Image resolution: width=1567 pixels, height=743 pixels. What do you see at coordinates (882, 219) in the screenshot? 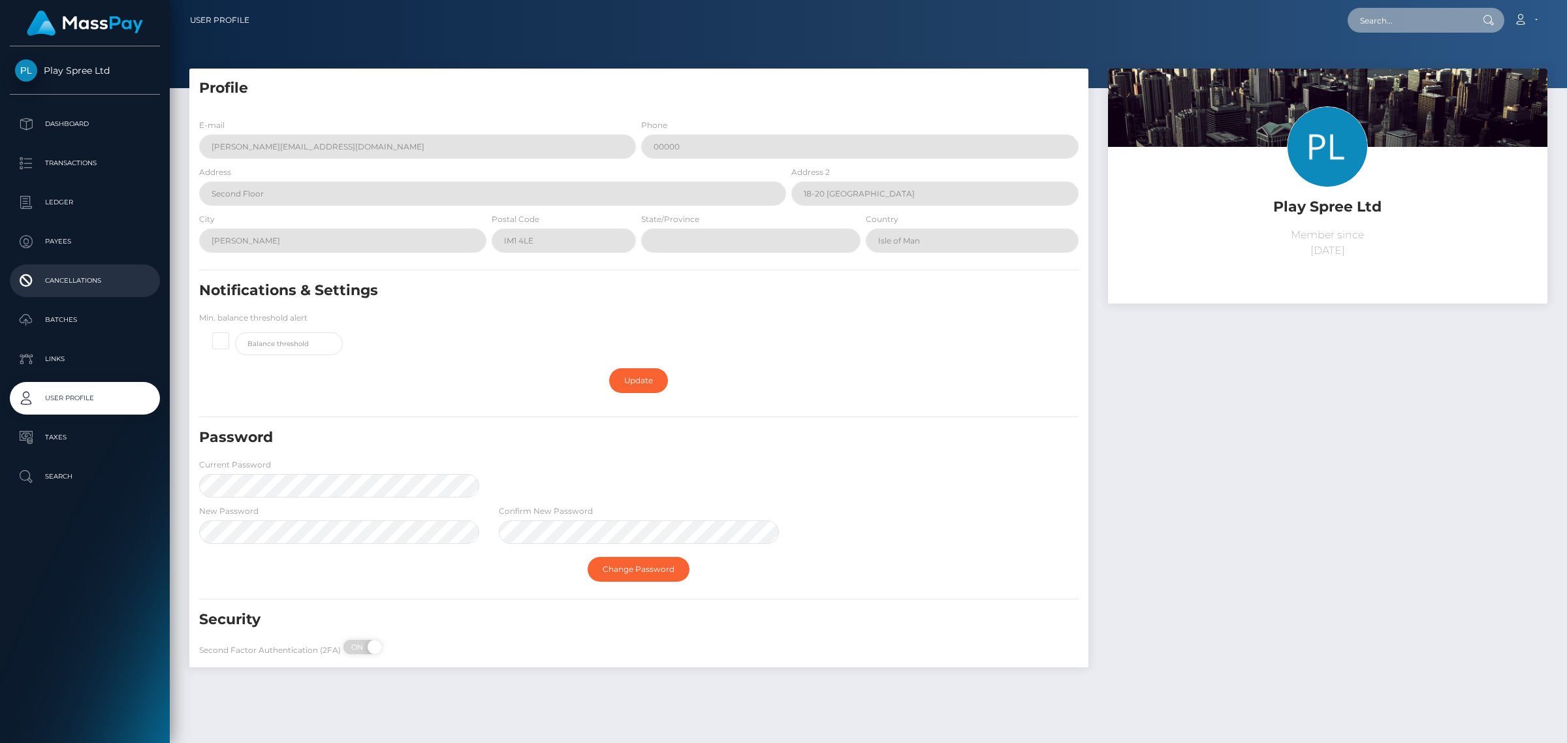
I see `label: Country` at bounding box center [882, 219].